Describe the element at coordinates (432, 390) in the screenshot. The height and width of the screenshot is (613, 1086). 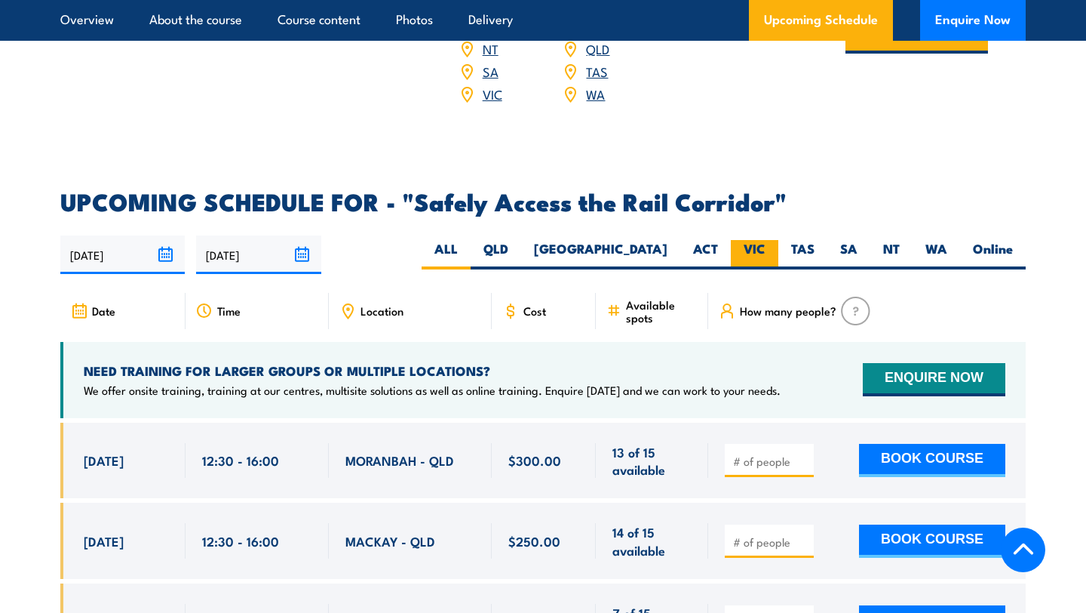
I see `p: We offer onsite training, training at our centres, multisite solutions as well as online training...` at that location.